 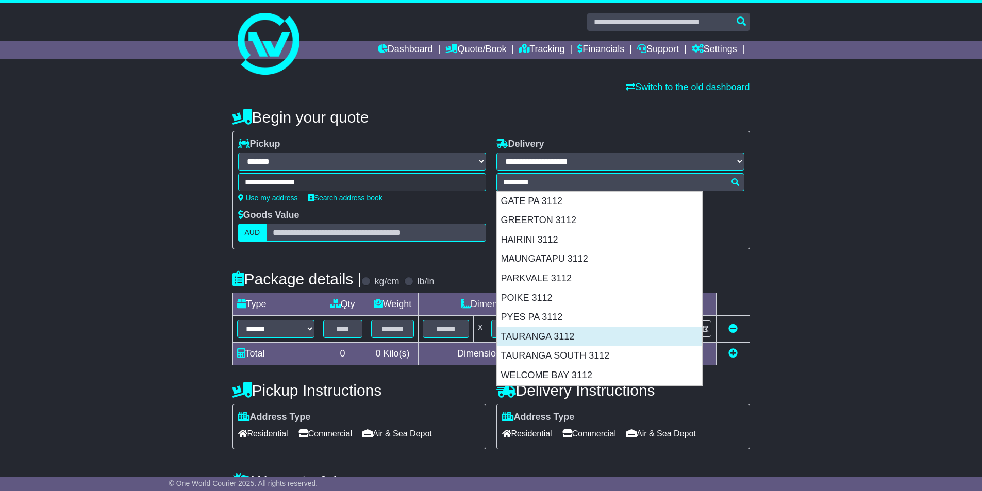 What do you see at coordinates (600, 202) in the screenshot?
I see `div: GATE PA 3112` at bounding box center [600, 202].